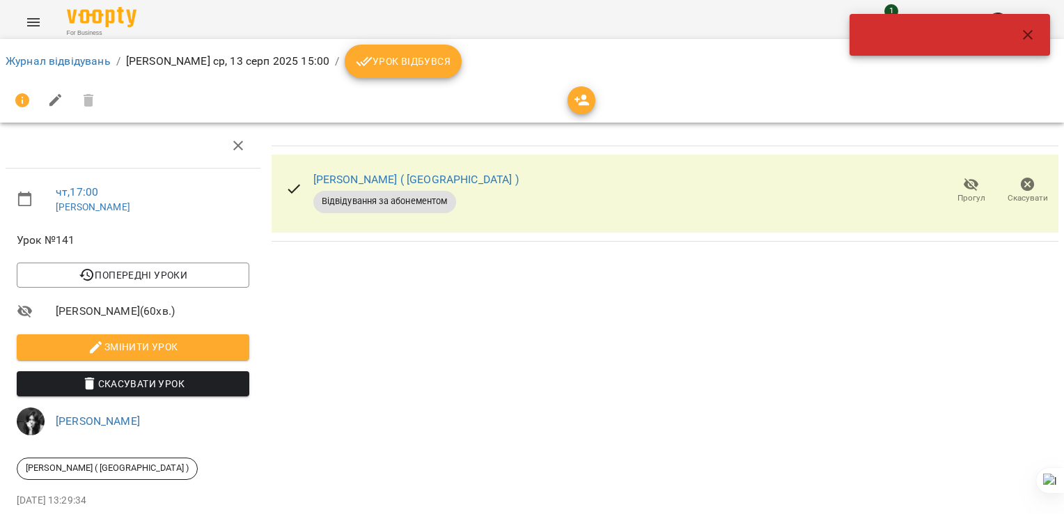 The height and width of the screenshot is (514, 1064). Describe the element at coordinates (102, 33) in the screenshot. I see `span: For Business` at that location.